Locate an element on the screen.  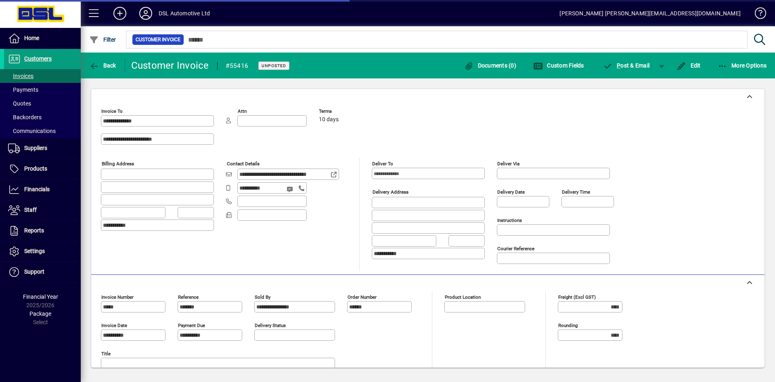
span: Suppliers is located at coordinates (36, 148).